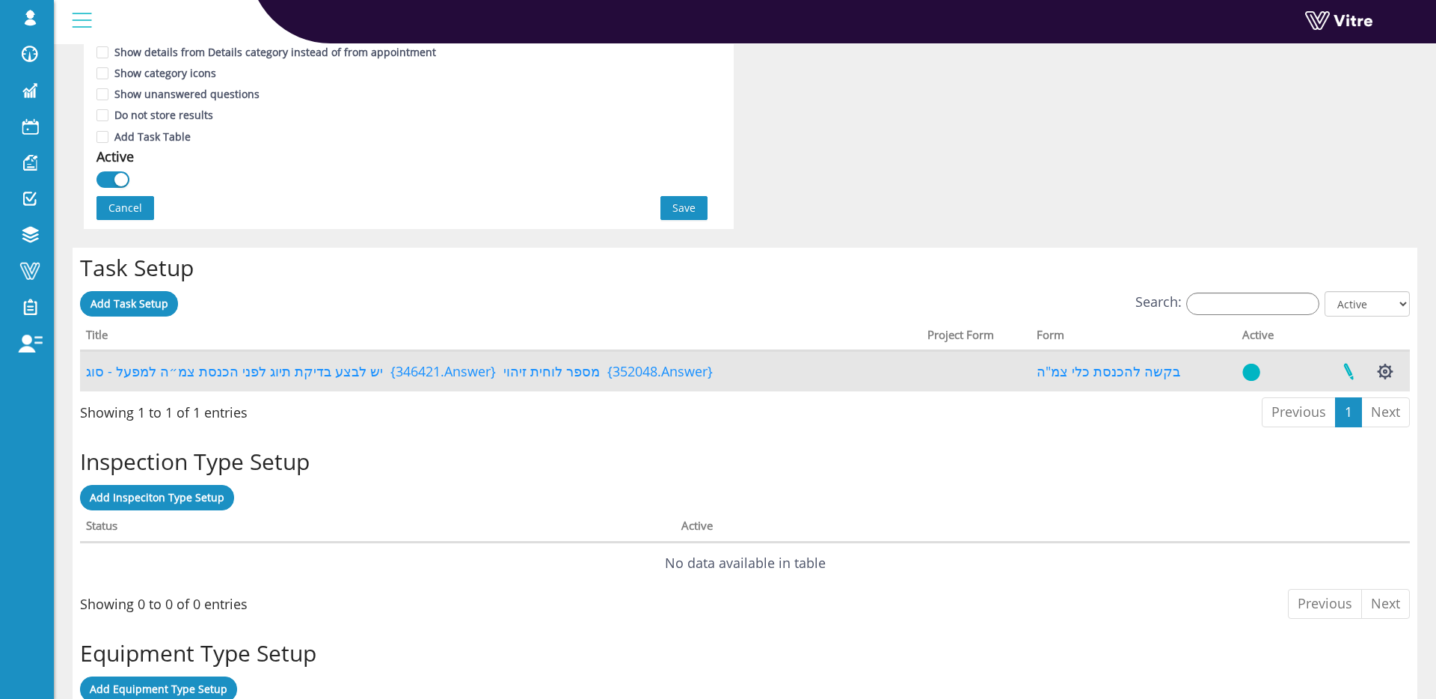 This screenshot has height=699, width=1436. I want to click on span: Show category icons, so click(165, 73).